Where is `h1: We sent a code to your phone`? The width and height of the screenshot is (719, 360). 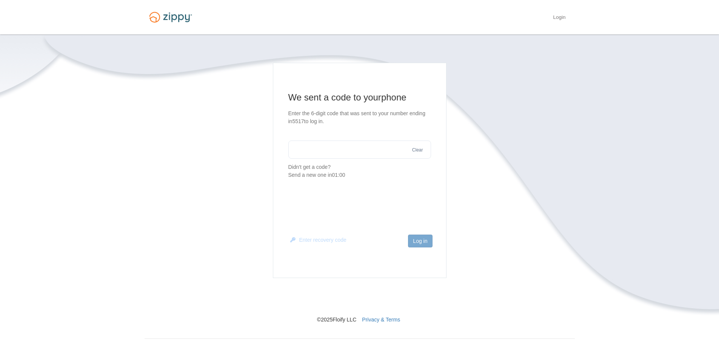
h1: We sent a code to your phone is located at coordinates (360, 97).